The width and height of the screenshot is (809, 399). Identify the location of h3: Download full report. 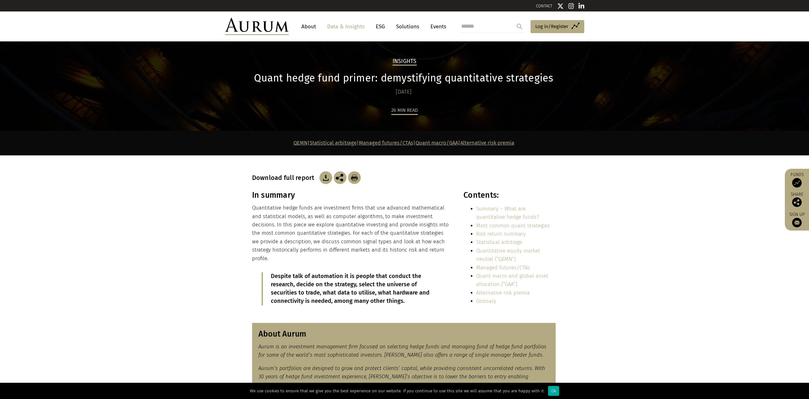
(285, 177).